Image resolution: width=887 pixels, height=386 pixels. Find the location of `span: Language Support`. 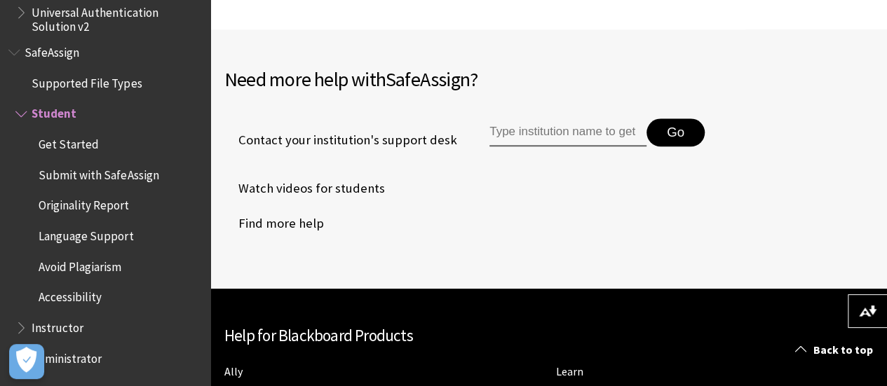

span: Language Support is located at coordinates (86, 234).